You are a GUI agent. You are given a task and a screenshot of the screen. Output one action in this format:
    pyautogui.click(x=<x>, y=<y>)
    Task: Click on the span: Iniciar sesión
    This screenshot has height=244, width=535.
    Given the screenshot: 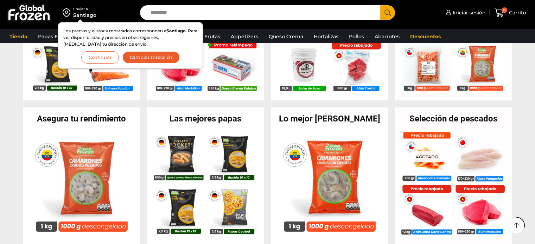 What is the action you would take?
    pyautogui.click(x=468, y=13)
    